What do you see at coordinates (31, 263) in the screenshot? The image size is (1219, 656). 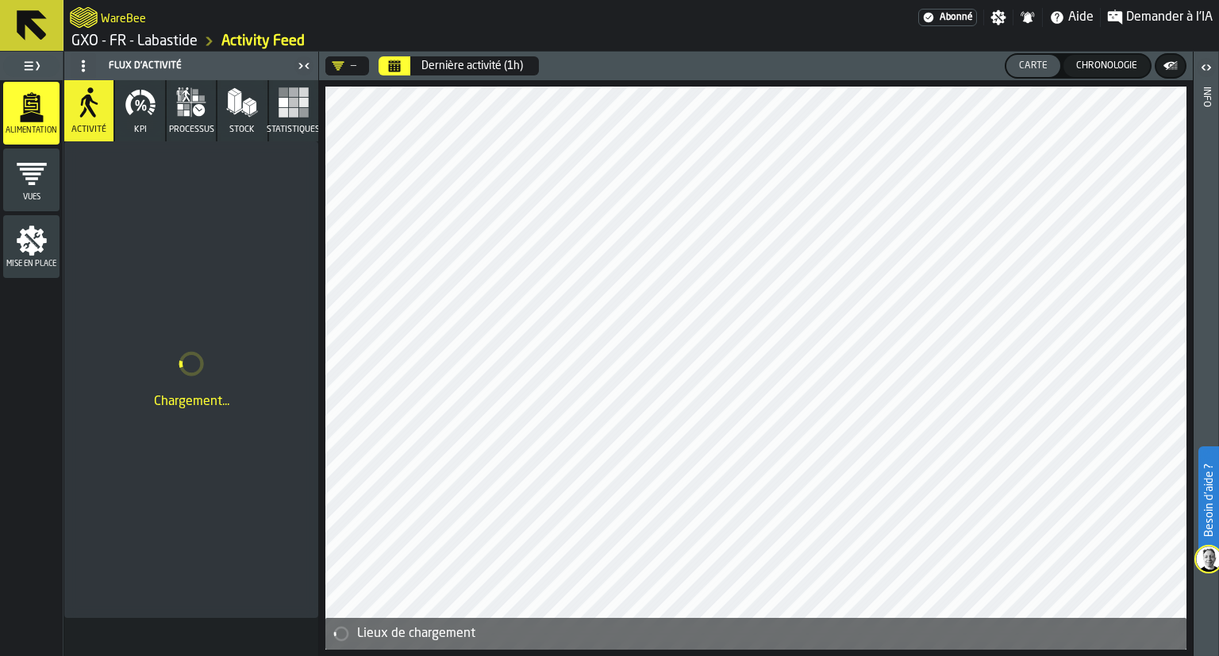 I see `span: Mise en place` at bounding box center [31, 263].